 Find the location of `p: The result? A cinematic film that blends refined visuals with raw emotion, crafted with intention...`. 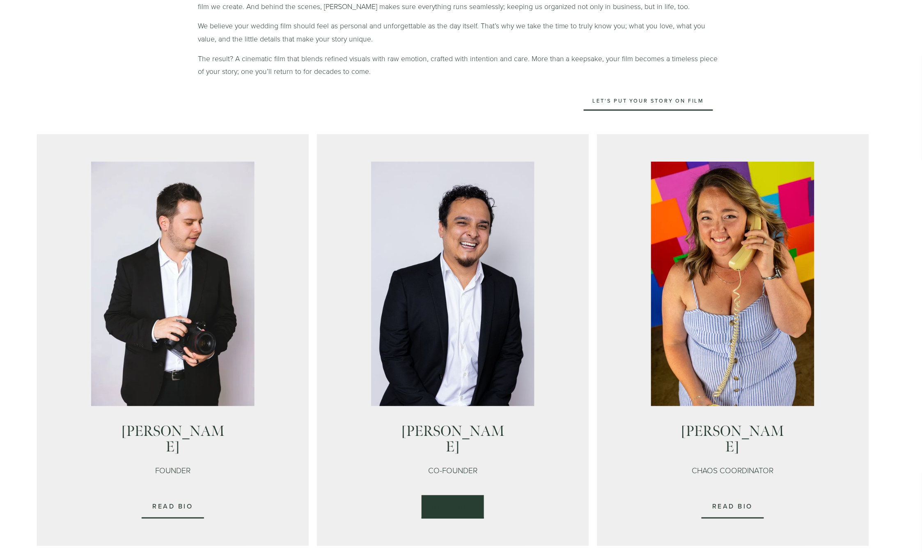

p: The result? A cinematic film that blends refined visuals with raw emotion, crafted with intention... is located at coordinates (461, 65).